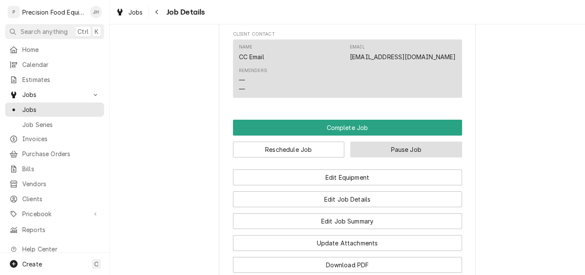  Describe the element at coordinates (61, 64) in the screenshot. I see `span: Calendar` at that location.